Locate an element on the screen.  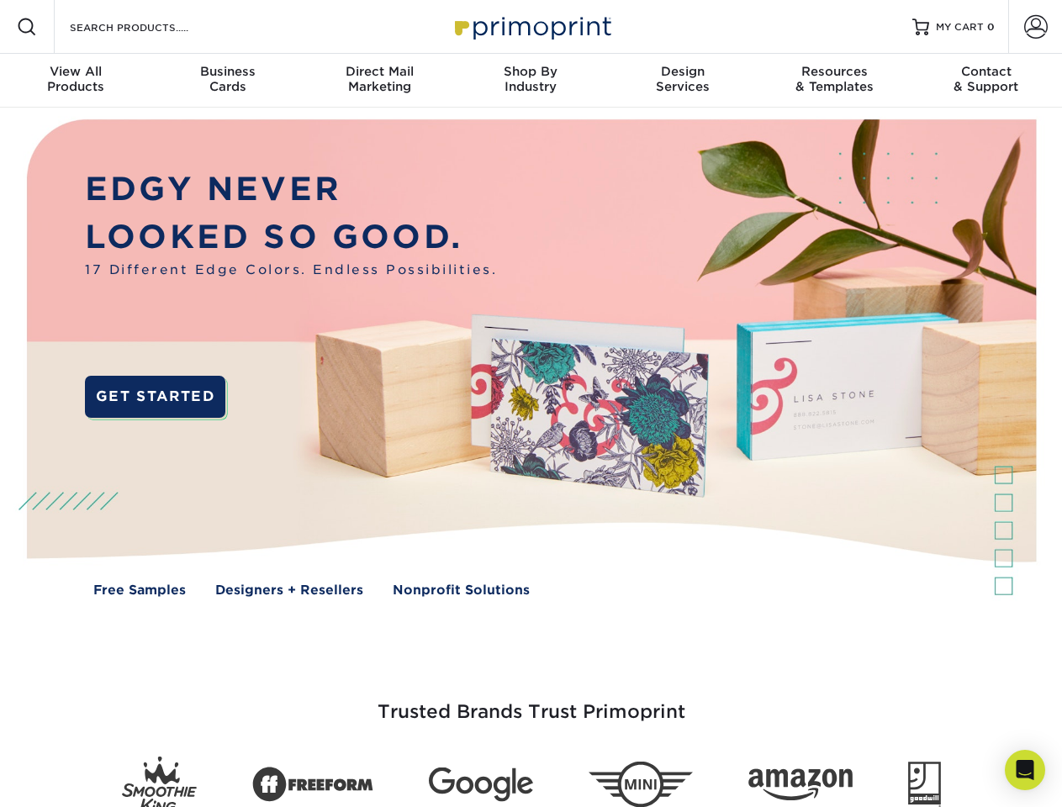
div: Marketing is located at coordinates (379, 79).